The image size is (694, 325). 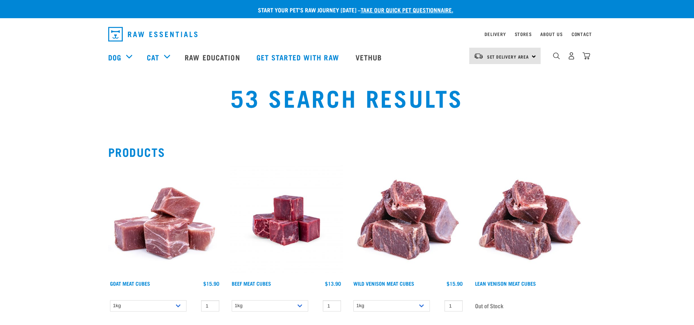 What do you see at coordinates (153, 57) in the screenshot?
I see `a: Cat` at bounding box center [153, 57].